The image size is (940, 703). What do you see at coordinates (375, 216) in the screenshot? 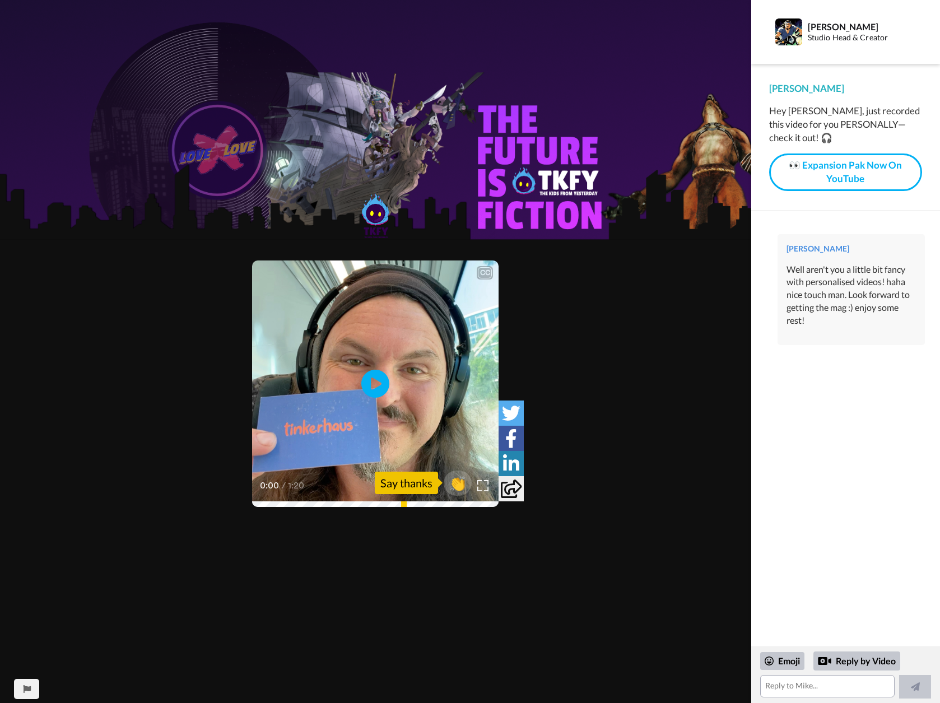
I see `img: 830a9515-150b-4b95-bbc4-8f1d9423944a` at bounding box center [375, 216].